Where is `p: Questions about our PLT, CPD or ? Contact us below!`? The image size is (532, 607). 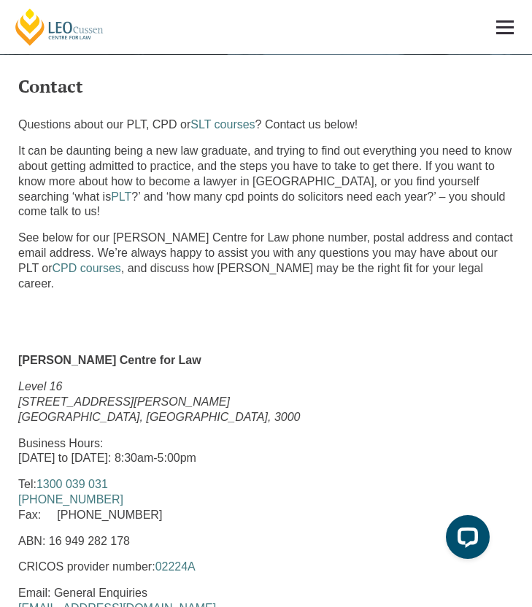 p: Questions about our PLT, CPD or ? Contact us below! is located at coordinates (265, 125).